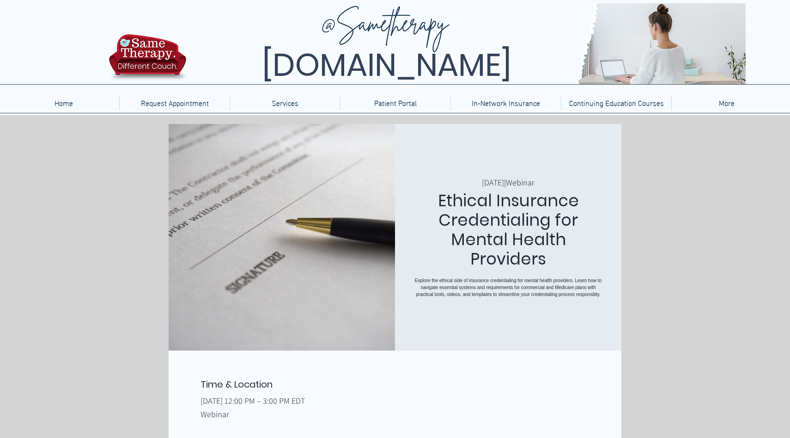  Describe the element at coordinates (508, 230) in the screenshot. I see `h1: Ethical Insurance Credentialing for Mental Health Providers` at that location.